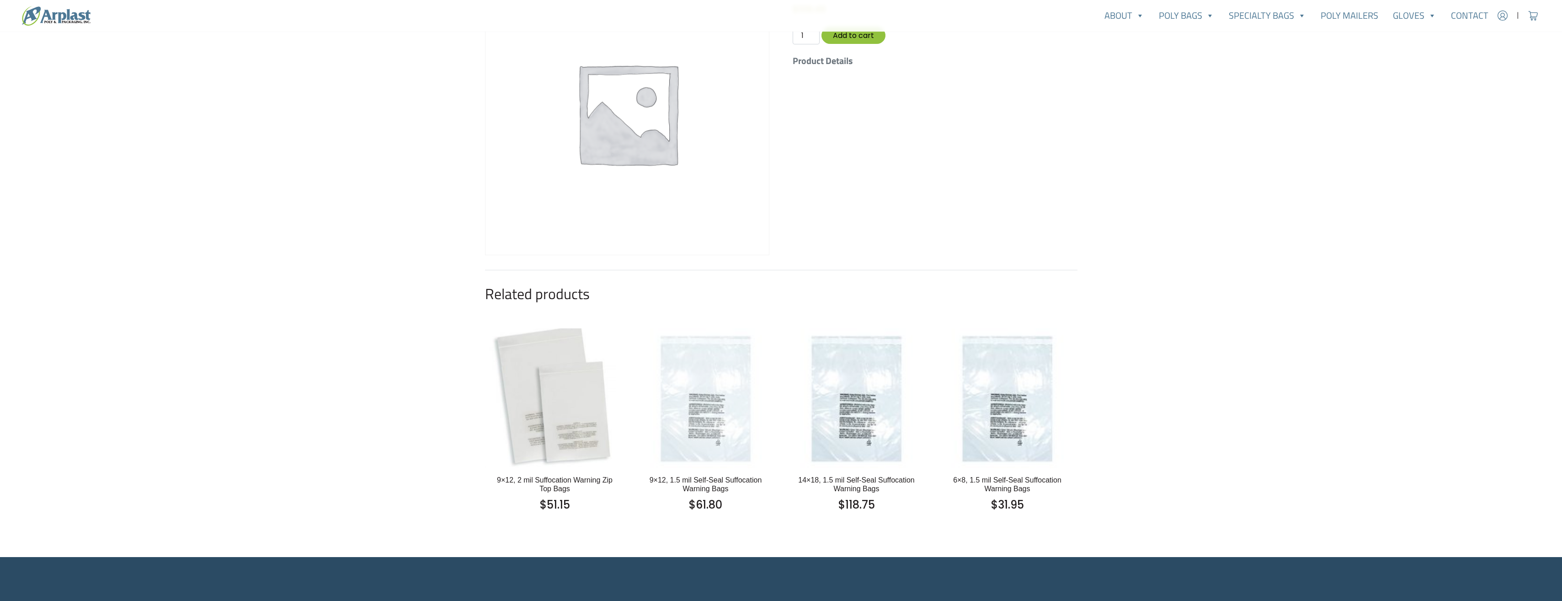 This screenshot has height=601, width=1562. I want to click on h2: 14×18, 1.5 mil Self-Seal Suffocation Warning Bags, so click(856, 484).